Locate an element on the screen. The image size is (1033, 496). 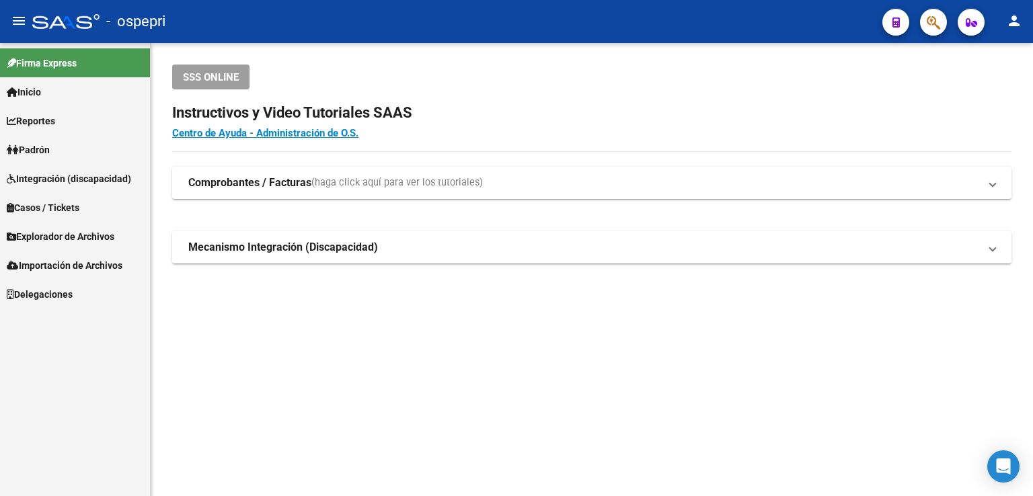
span: Explorador de Archivos is located at coordinates (61, 237).